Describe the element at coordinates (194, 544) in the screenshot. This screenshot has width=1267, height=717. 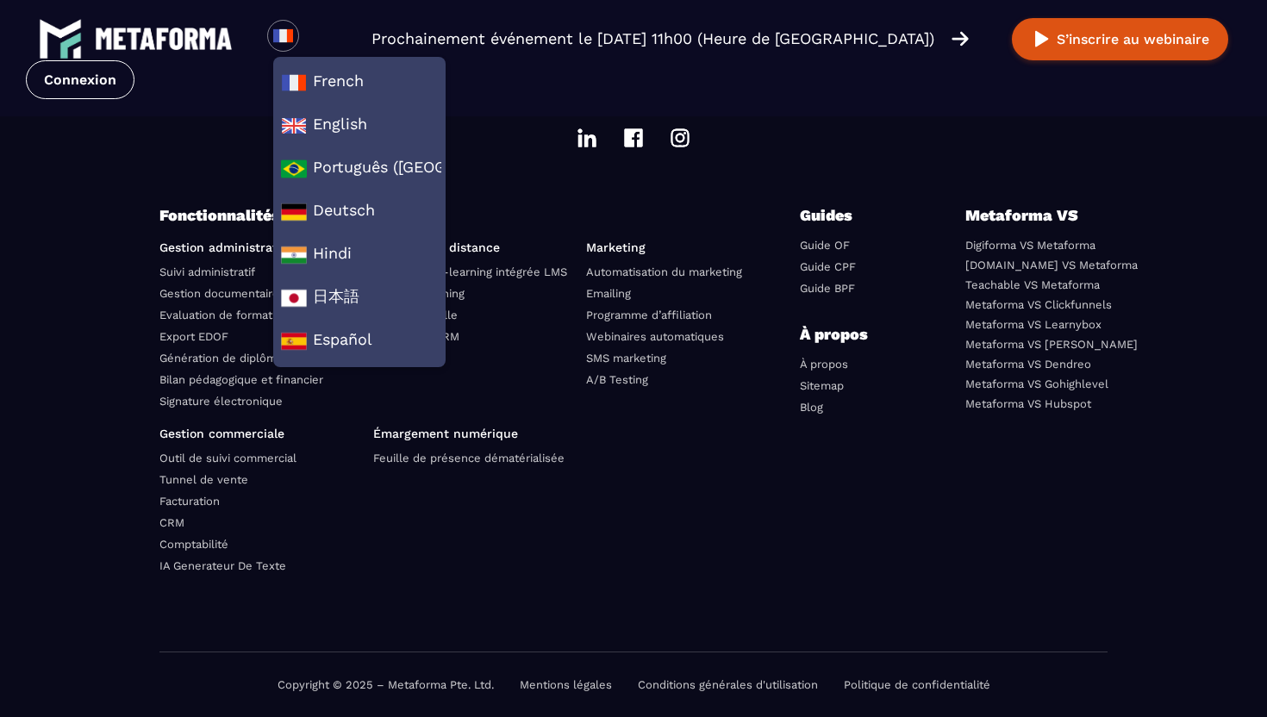
I see `a: Comptabilité` at that location.